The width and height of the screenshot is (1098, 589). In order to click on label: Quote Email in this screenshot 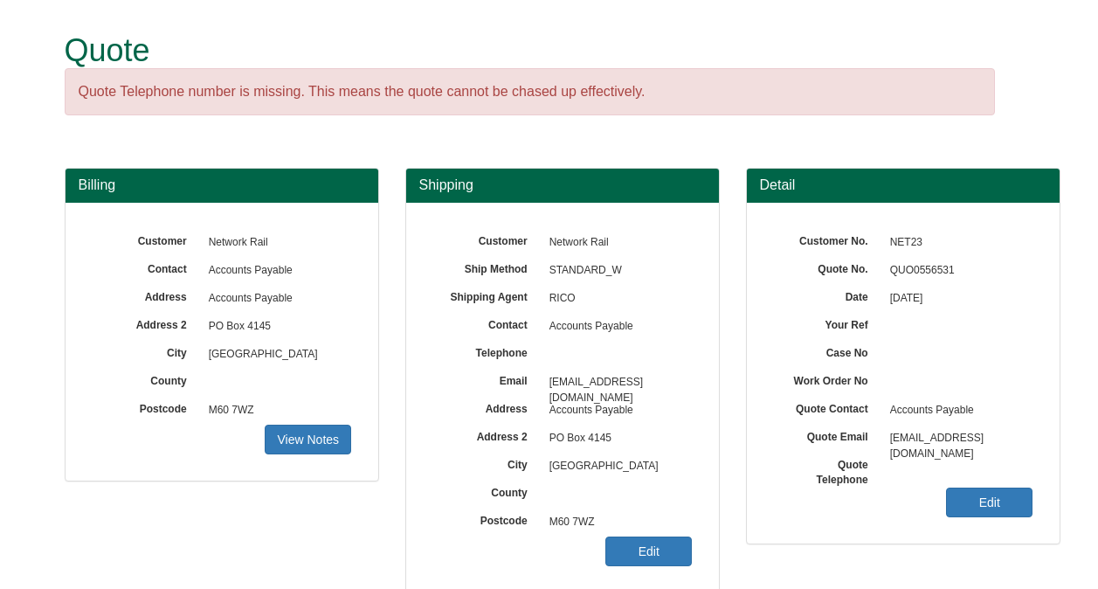, I will do `click(827, 434)`.